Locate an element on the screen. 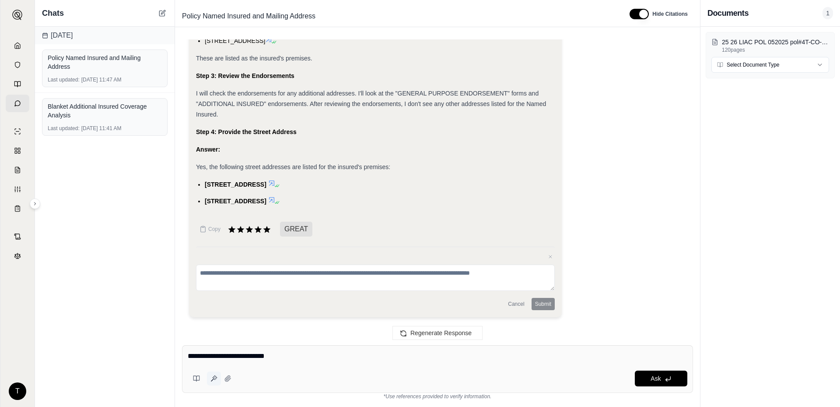 This screenshot has width=840, height=407. button: Copy is located at coordinates (210, 229).